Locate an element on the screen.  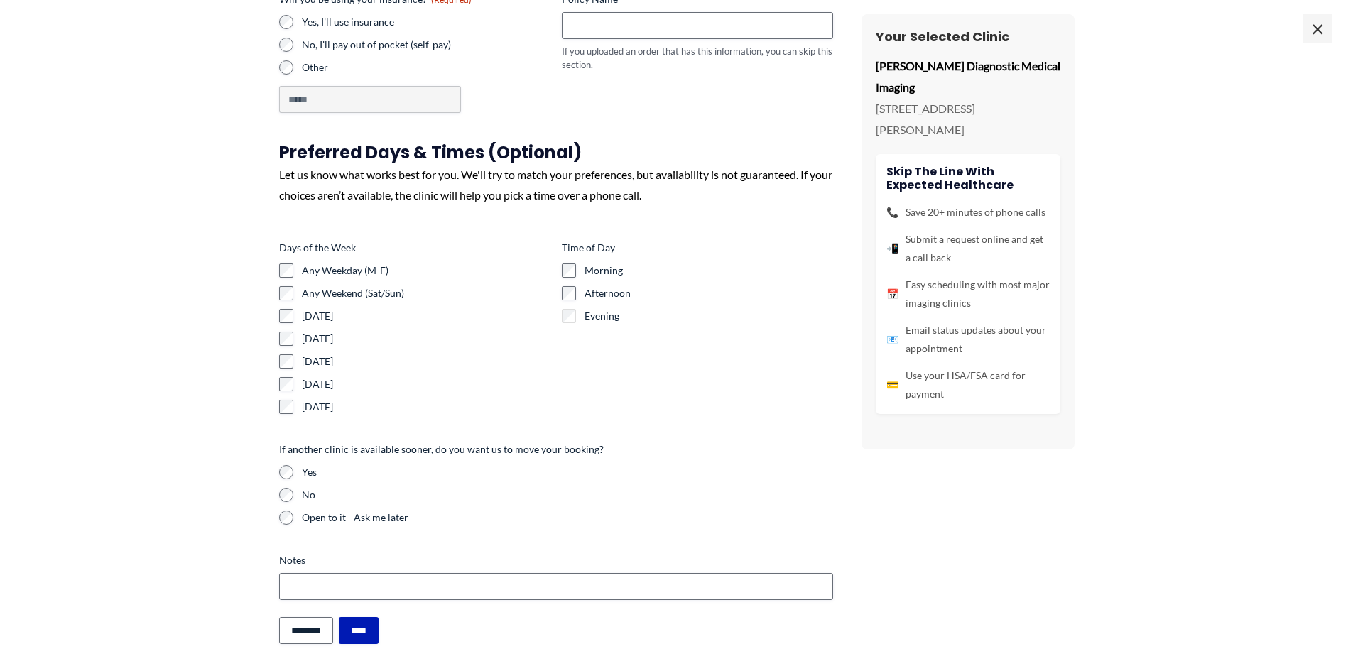
label: Any Weekday (M-F) is located at coordinates (426, 271).